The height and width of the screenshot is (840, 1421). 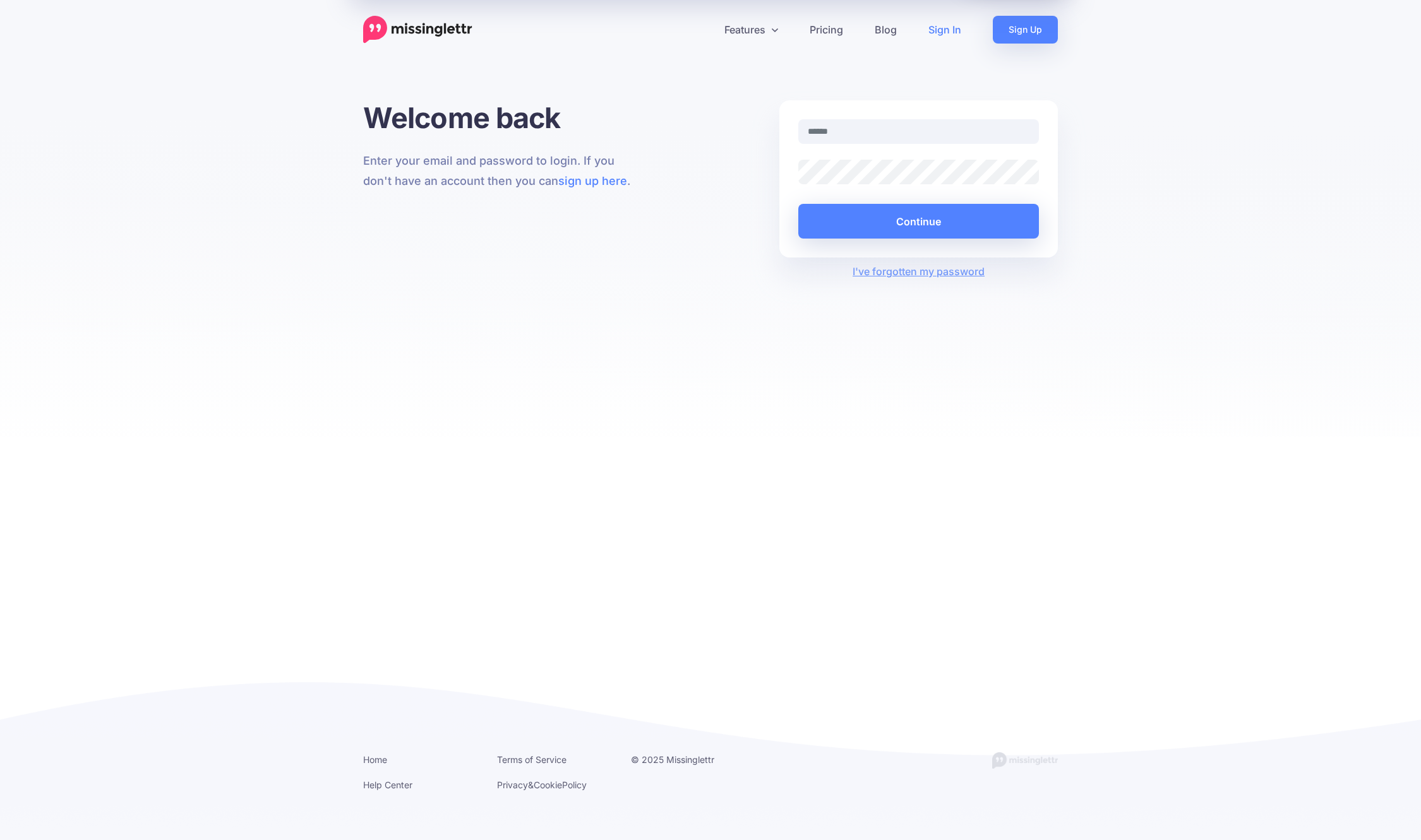 What do you see at coordinates (375, 759) in the screenshot?
I see `a: Home` at bounding box center [375, 759].